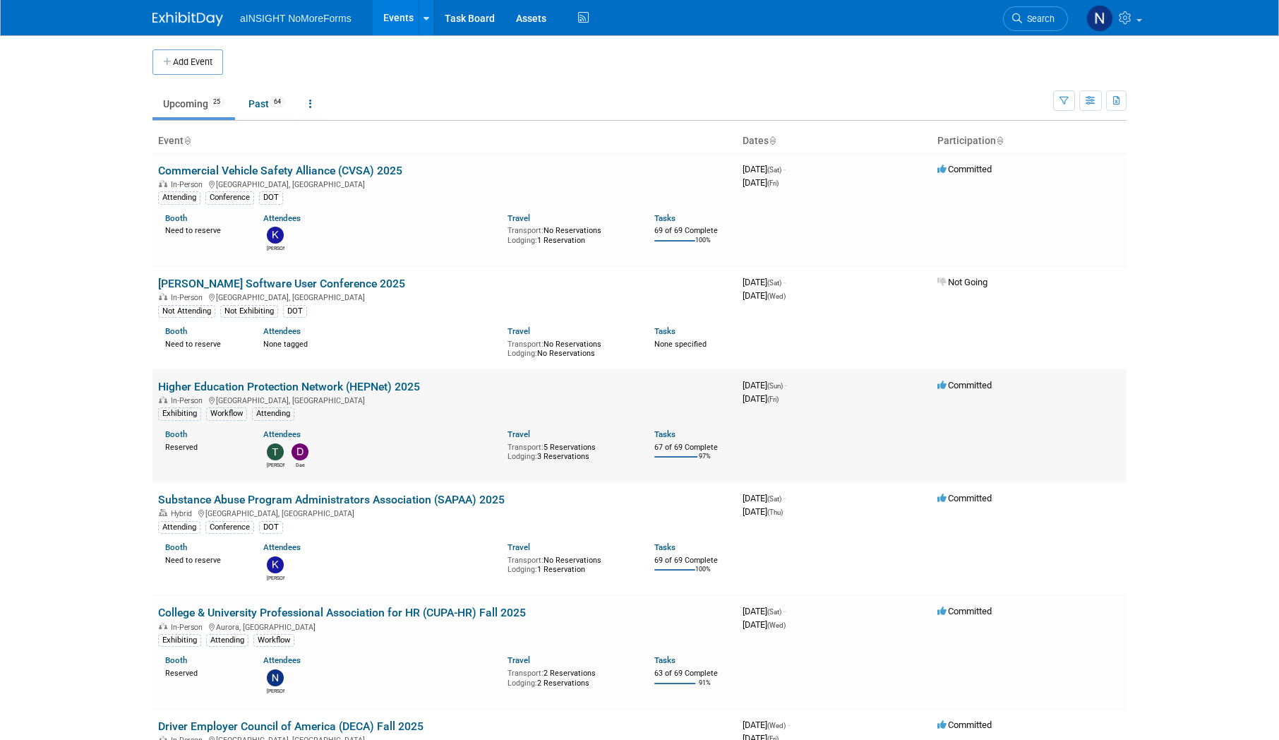  I want to click on div: Kate Silvas, so click(275, 577).